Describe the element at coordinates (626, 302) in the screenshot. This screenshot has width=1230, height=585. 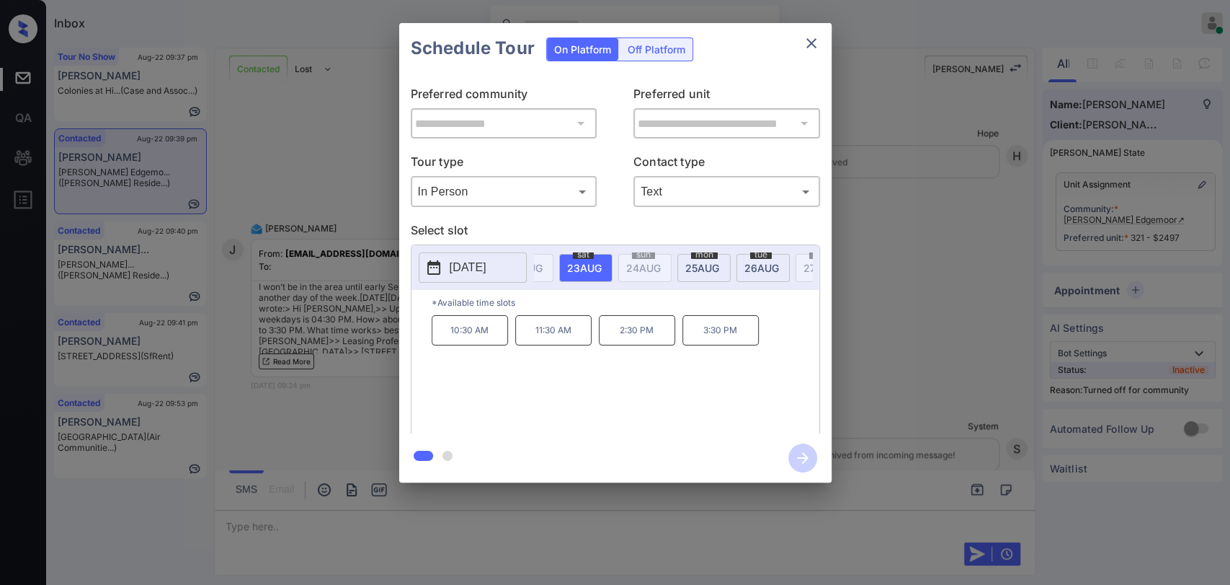
I see `p: *Available time slots` at that location.